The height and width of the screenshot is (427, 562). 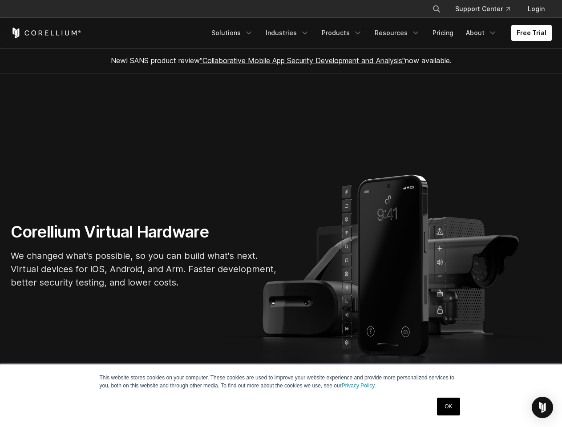 I want to click on a: Solutions, so click(x=232, y=33).